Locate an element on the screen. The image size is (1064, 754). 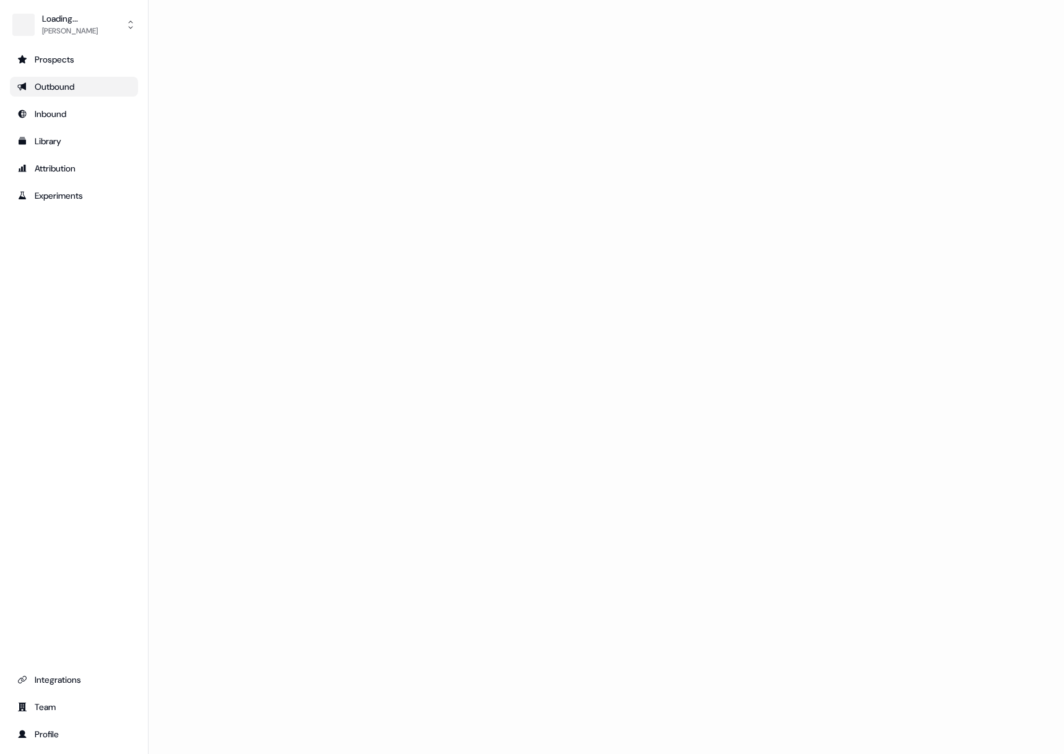
a: Go to experiments is located at coordinates (74, 196).